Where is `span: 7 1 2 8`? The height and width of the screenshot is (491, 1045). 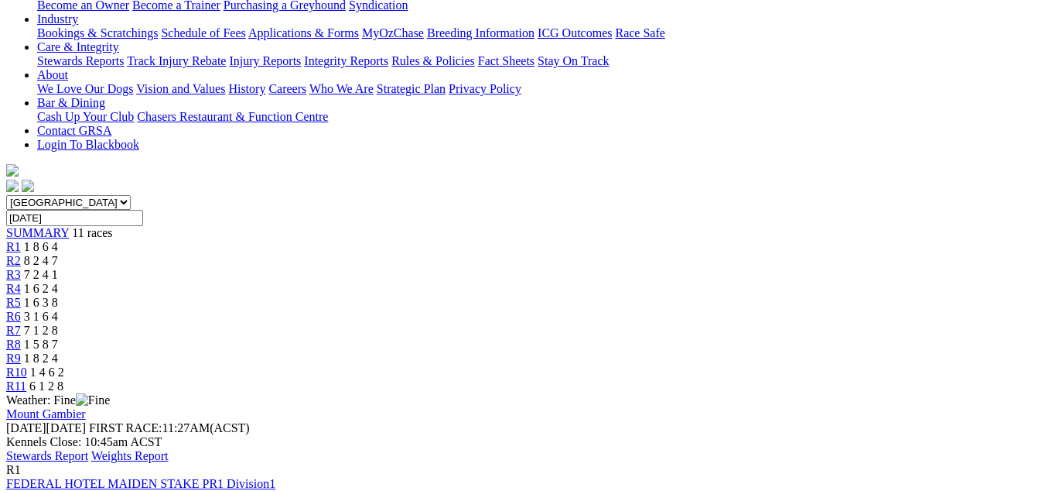
span: 7 1 2 8 is located at coordinates (41, 330).